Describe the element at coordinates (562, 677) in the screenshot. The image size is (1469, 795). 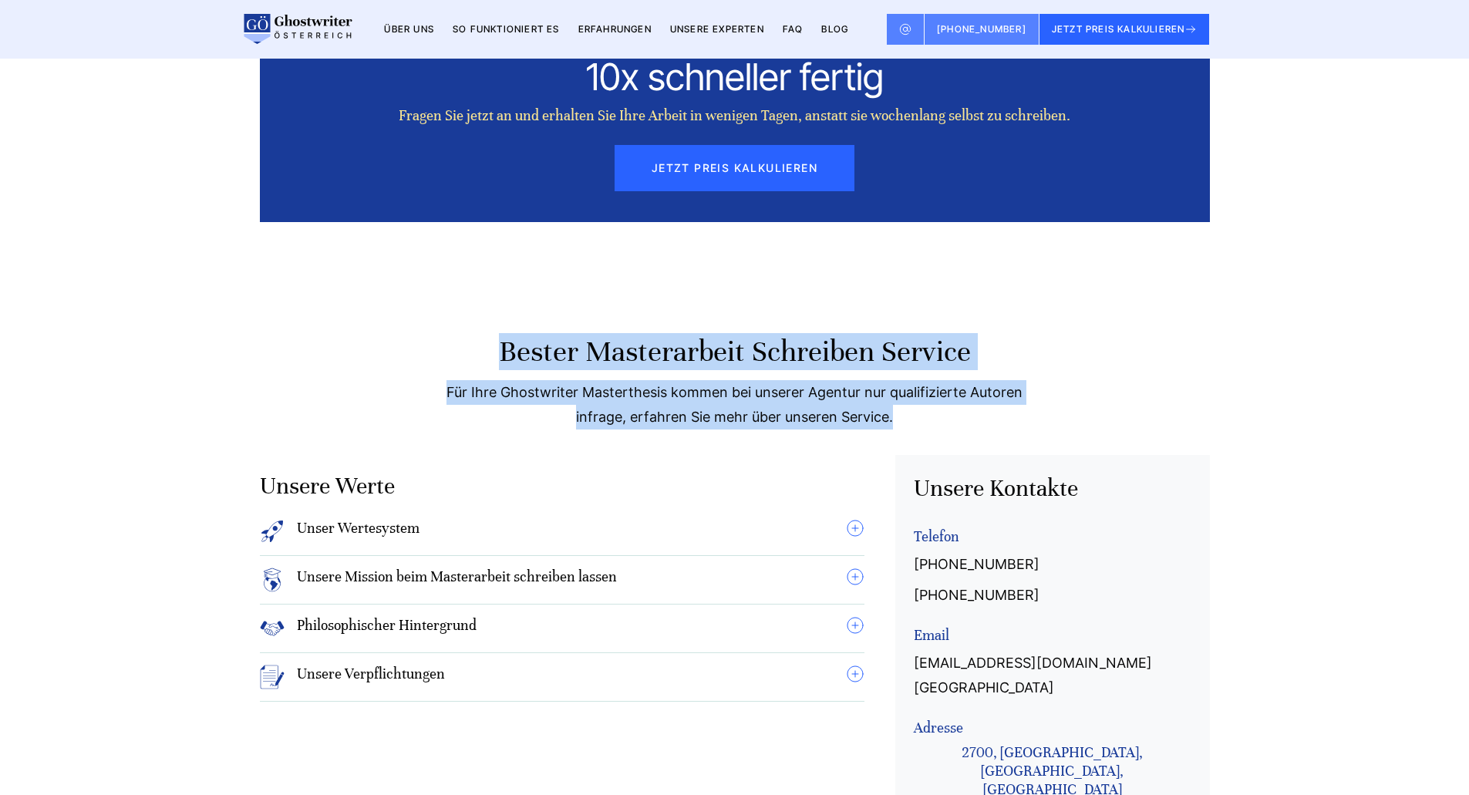
I see `summary: Unsere Verpflichtungen` at that location.